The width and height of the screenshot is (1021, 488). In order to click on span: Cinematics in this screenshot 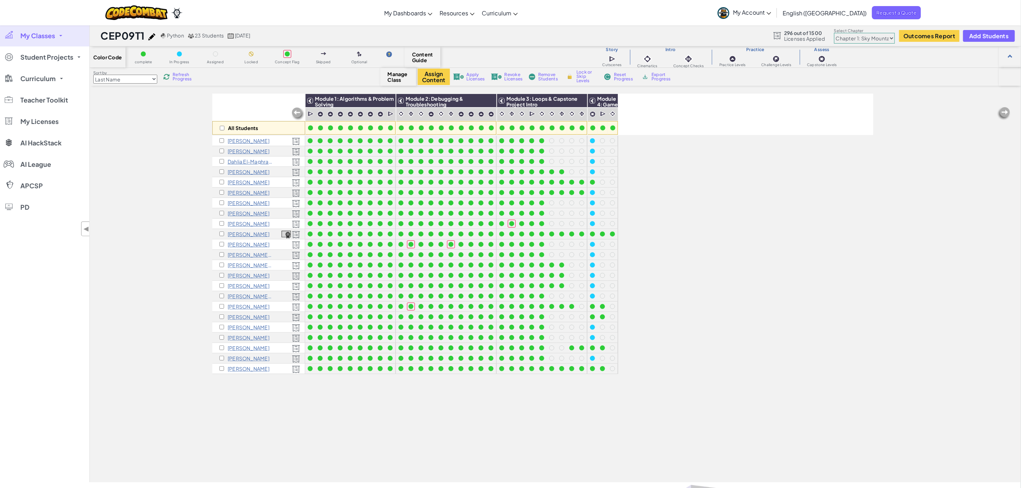, I will do `click(648, 66)`.